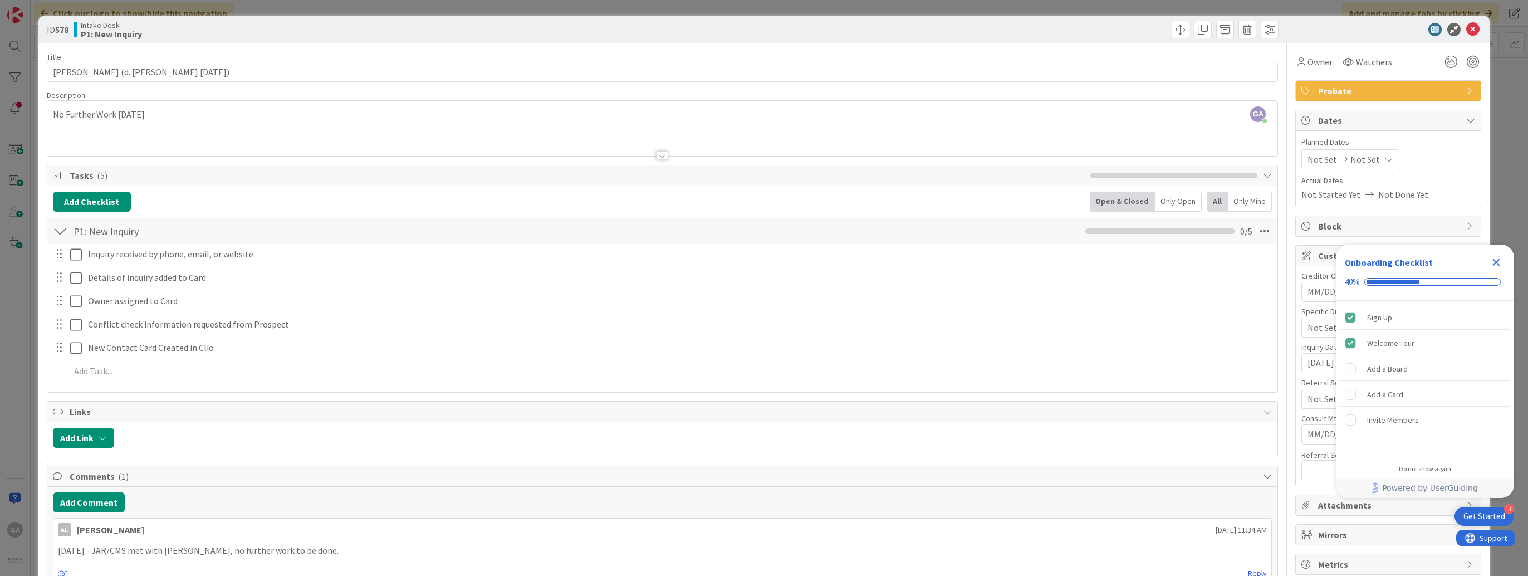 This screenshot has height=576, width=1528. What do you see at coordinates (1390, 120) in the screenshot?
I see `span: Dates` at bounding box center [1390, 120].